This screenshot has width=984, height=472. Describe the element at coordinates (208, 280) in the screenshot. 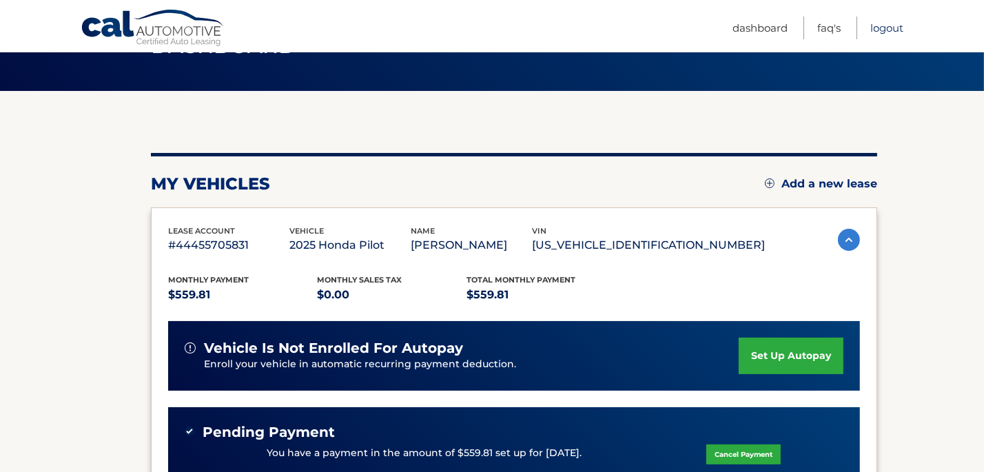

I see `span: Monthly Payment` at that location.